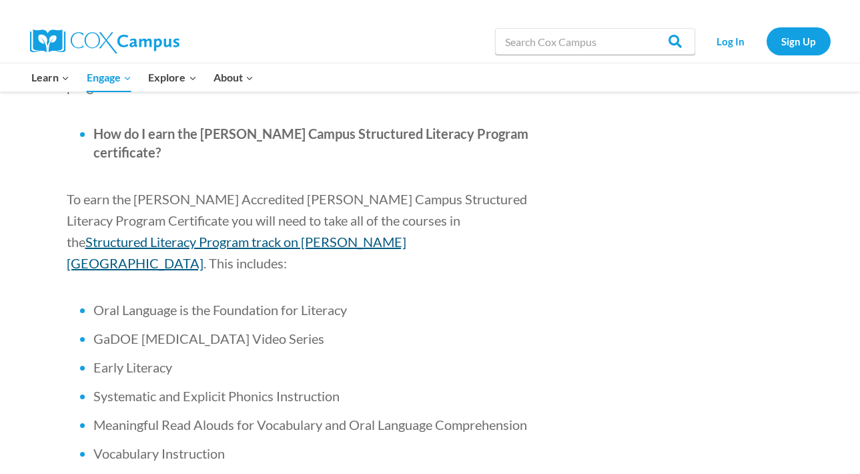 Image resolution: width=860 pixels, height=474 pixels. Describe the element at coordinates (245, 263) in the screenshot. I see `span: . This includes:` at that location.